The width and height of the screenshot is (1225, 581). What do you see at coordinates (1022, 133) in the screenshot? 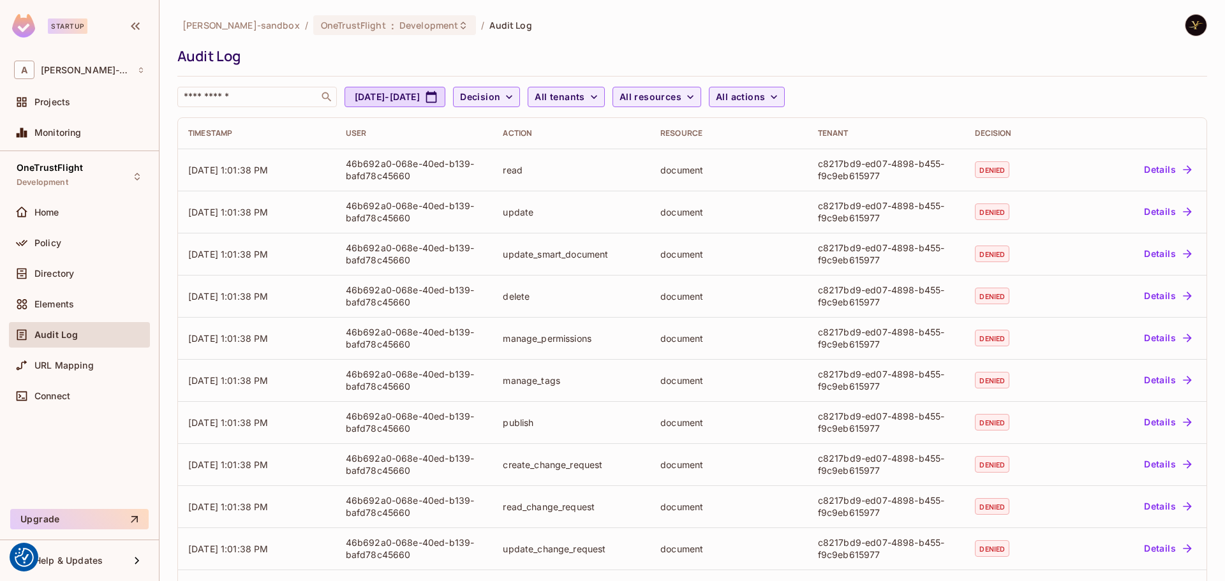
I see `div: Decision` at bounding box center [1022, 133].